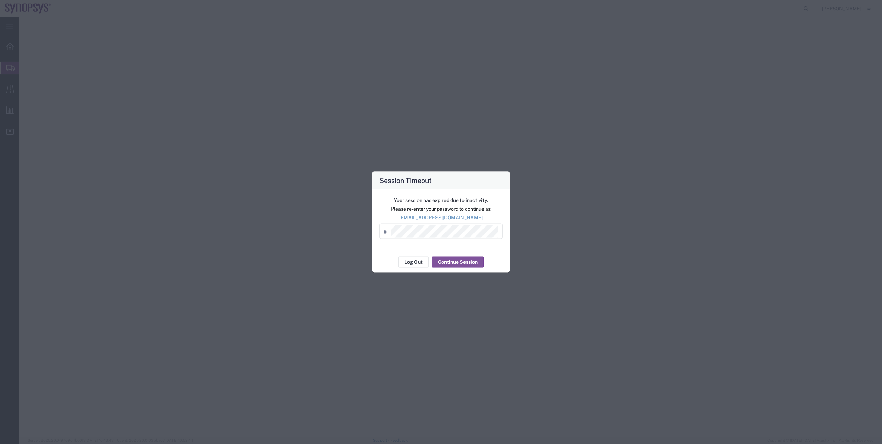  Describe the element at coordinates (405, 180) in the screenshot. I see `h4: Session Timeout` at that location.